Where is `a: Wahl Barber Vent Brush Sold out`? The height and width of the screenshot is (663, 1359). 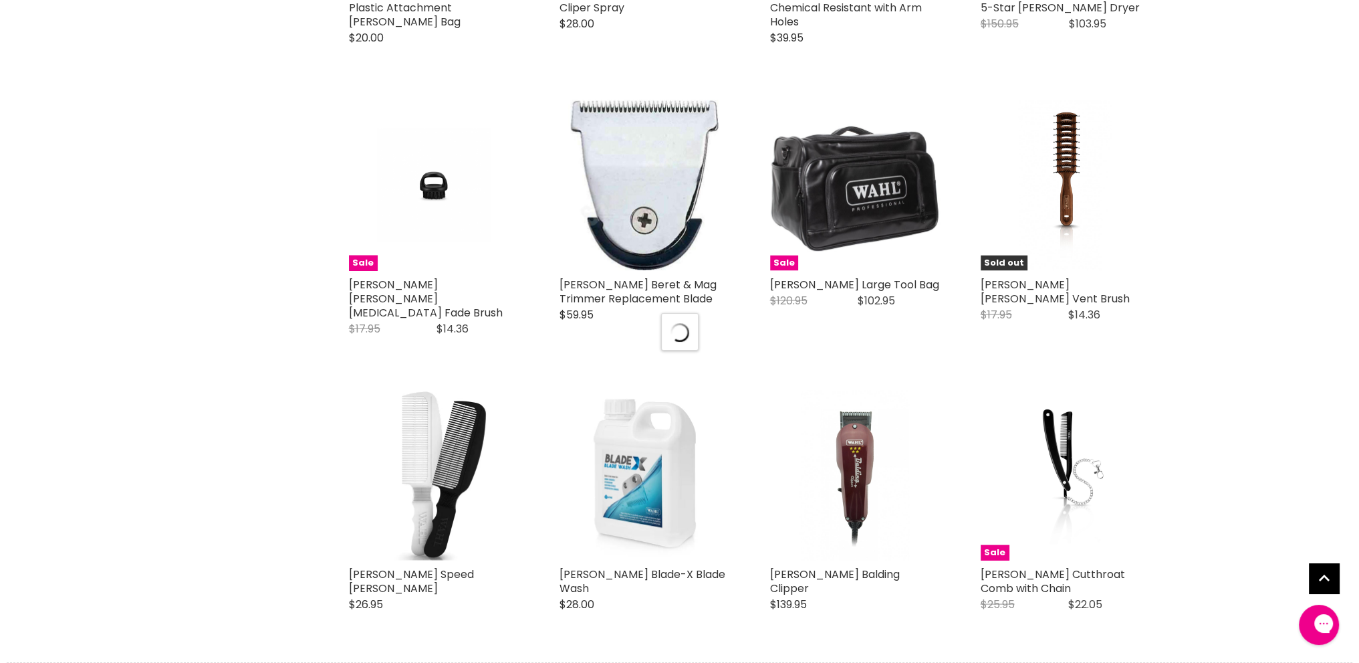
a: Wahl Barber Vent Brush Sold out is located at coordinates (1066, 185).